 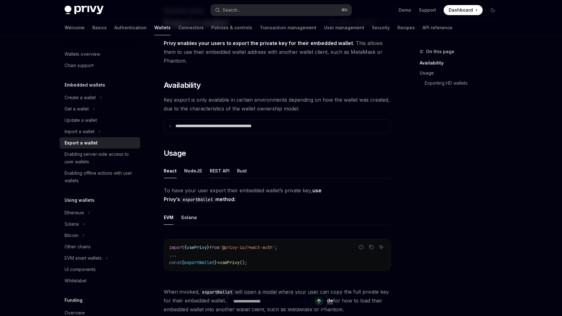 What do you see at coordinates (371, 247) in the screenshot?
I see `button: Copy the contents from the code block` at bounding box center [371, 247].